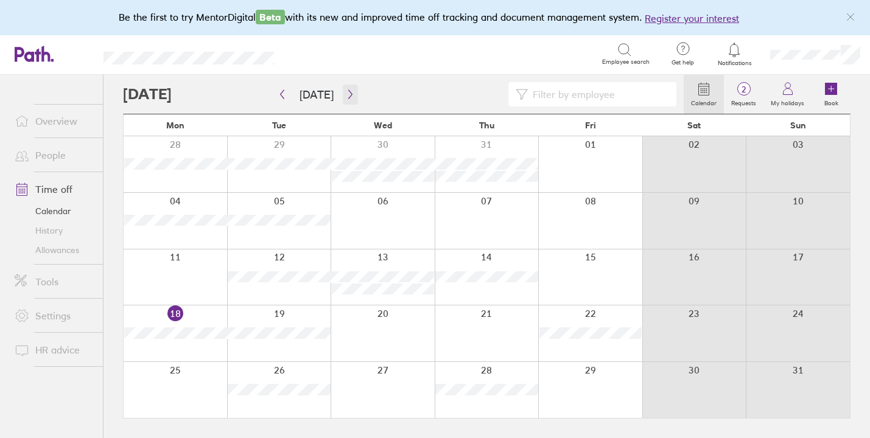 Image resolution: width=870 pixels, height=438 pixels. I want to click on a: 2Requests, so click(743, 94).